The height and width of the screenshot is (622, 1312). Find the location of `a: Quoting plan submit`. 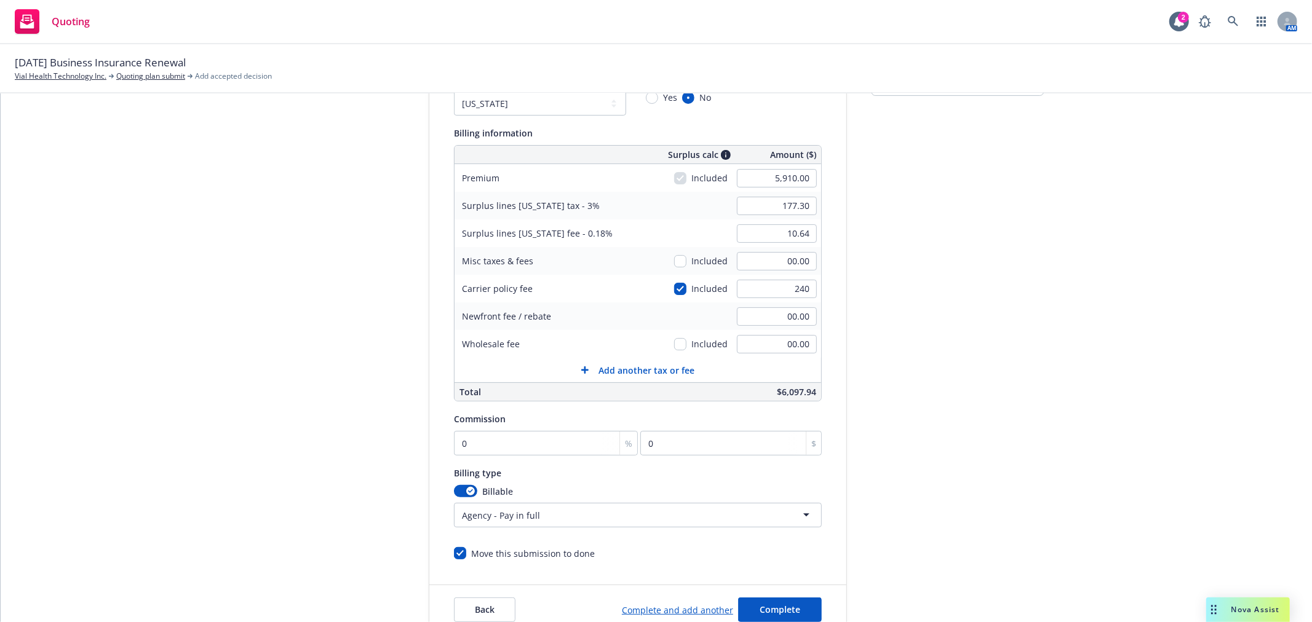

a: Quoting plan submit is located at coordinates (151, 76).